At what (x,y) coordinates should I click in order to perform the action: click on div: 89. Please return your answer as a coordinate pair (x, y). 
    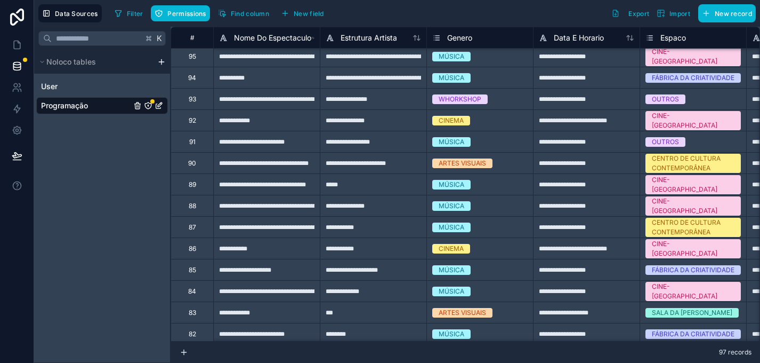
    Looking at the image, I should click on (193, 185).